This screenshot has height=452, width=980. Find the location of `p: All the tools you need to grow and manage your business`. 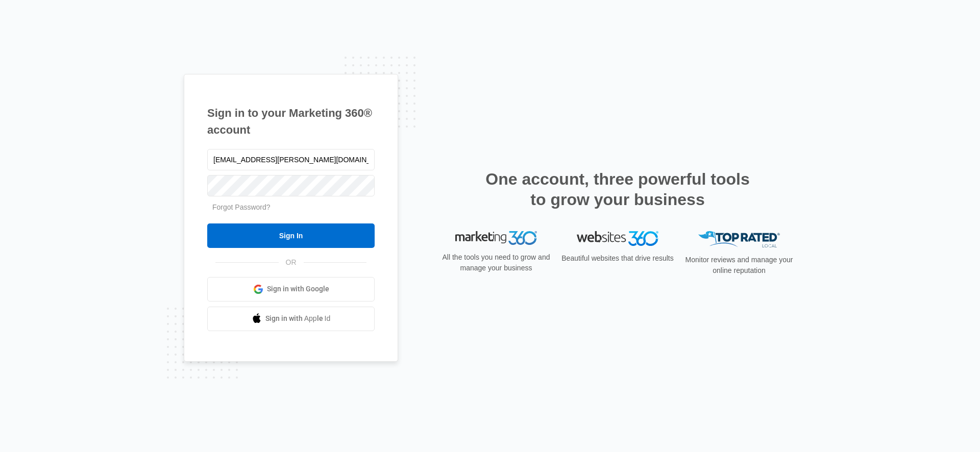

p: All the tools you need to grow and manage your business is located at coordinates (496, 263).